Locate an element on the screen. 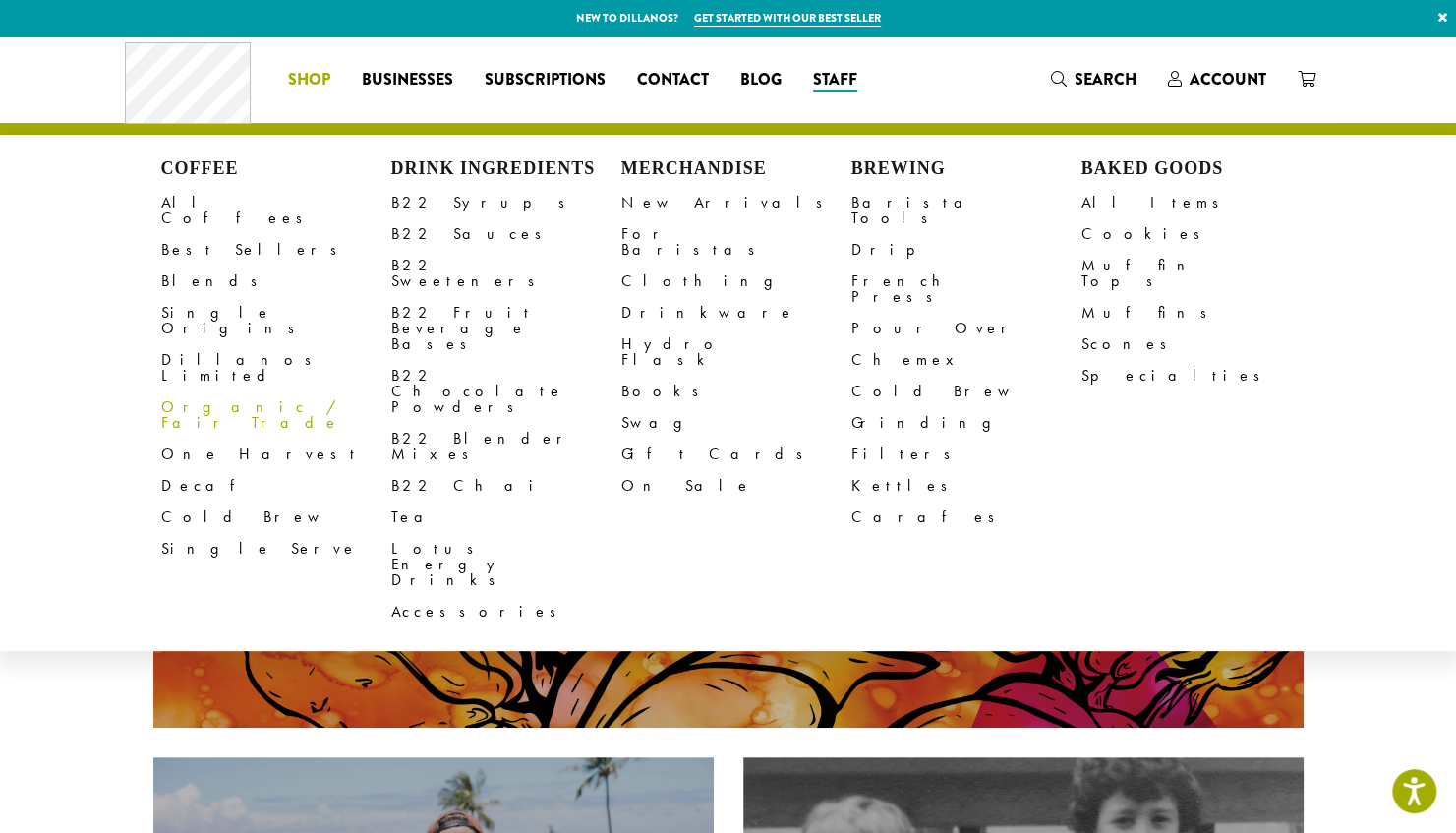  a: Kettles is located at coordinates (966, 486).